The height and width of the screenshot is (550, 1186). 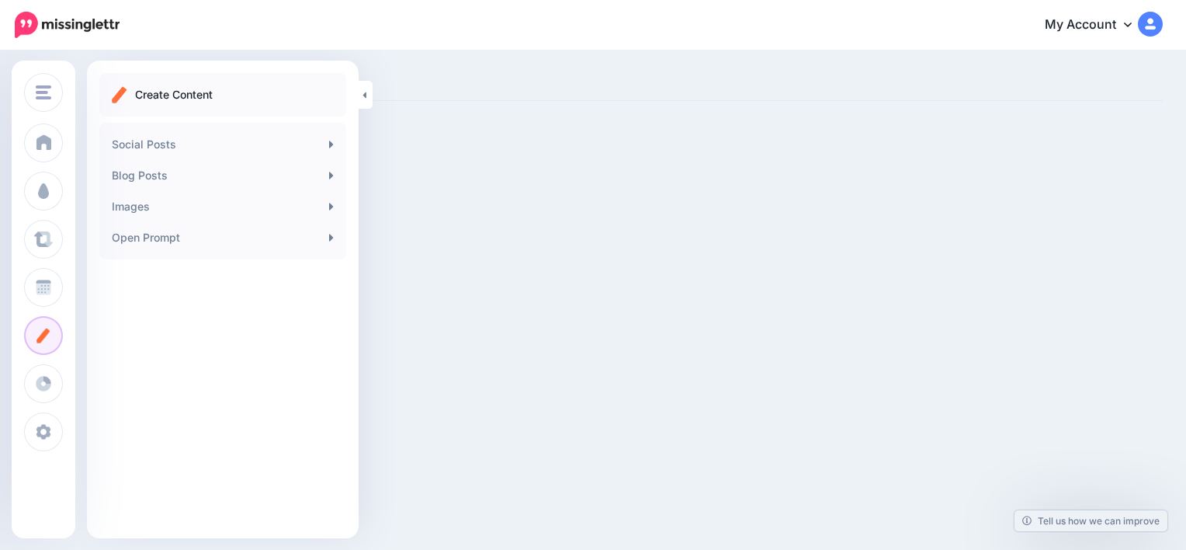 I want to click on a: Blog Posts, so click(x=223, y=175).